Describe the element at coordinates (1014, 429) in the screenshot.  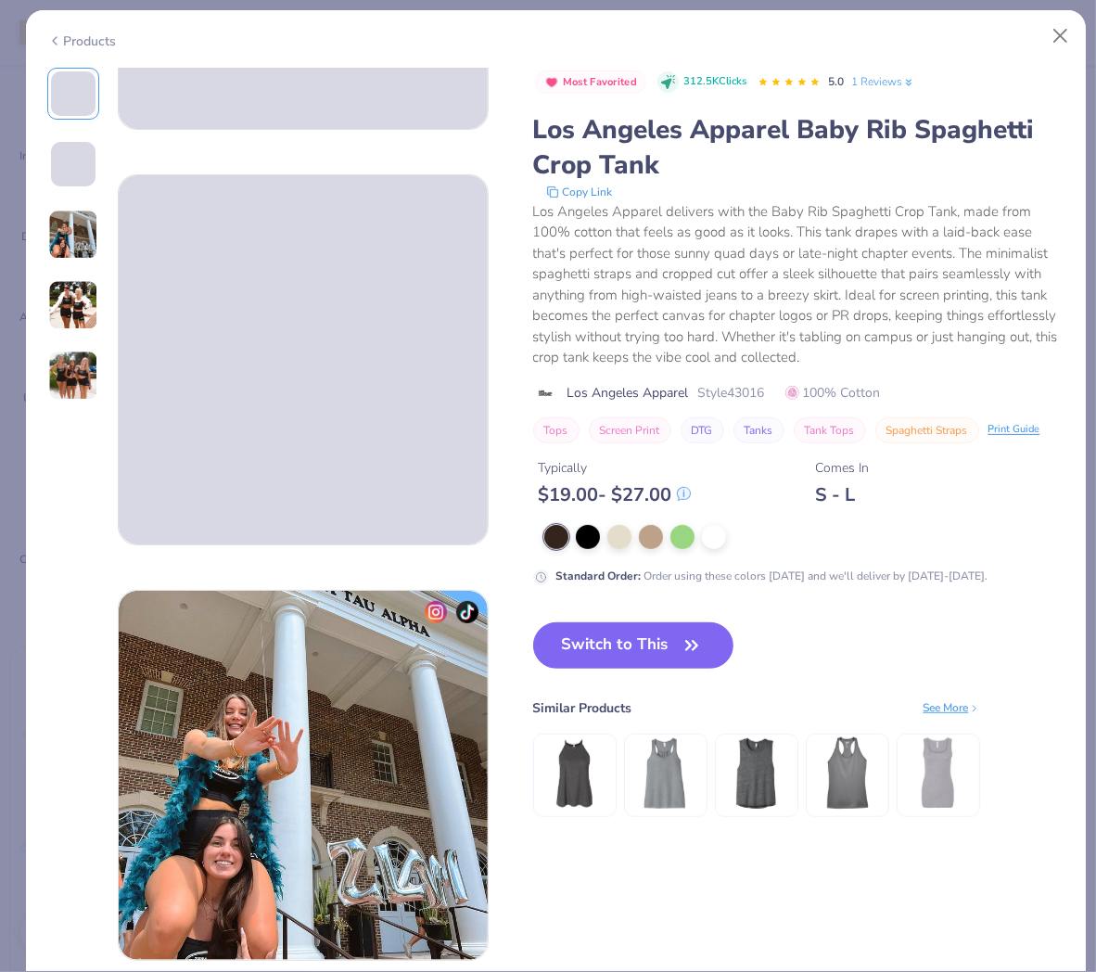
I see `div: Print Guide` at that location.